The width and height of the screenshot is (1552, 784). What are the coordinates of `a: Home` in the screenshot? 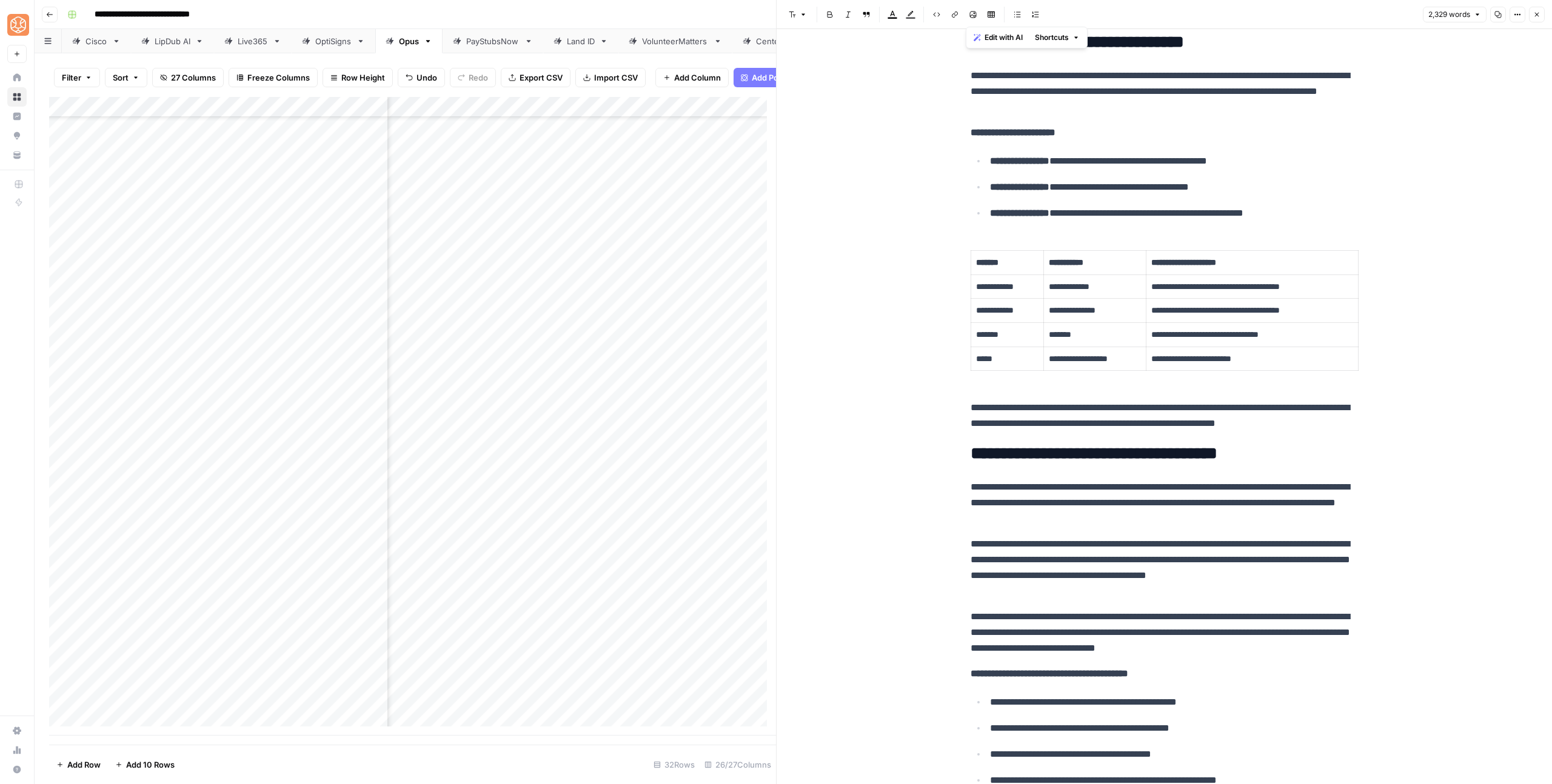 It's located at (17, 77).